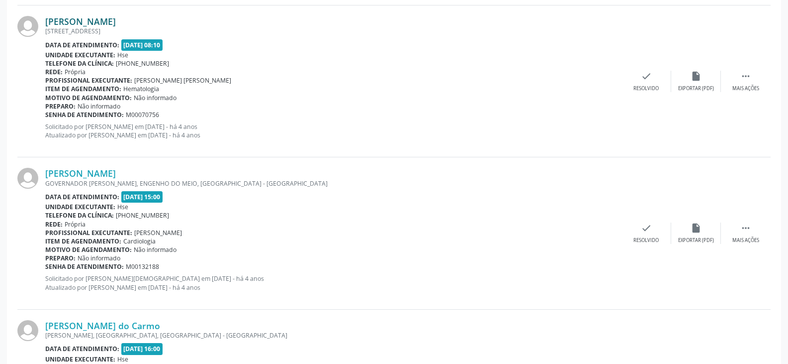 The height and width of the screenshot is (364, 788). What do you see at coordinates (142, 266) in the screenshot?
I see `span: M00132188` at bounding box center [142, 266].